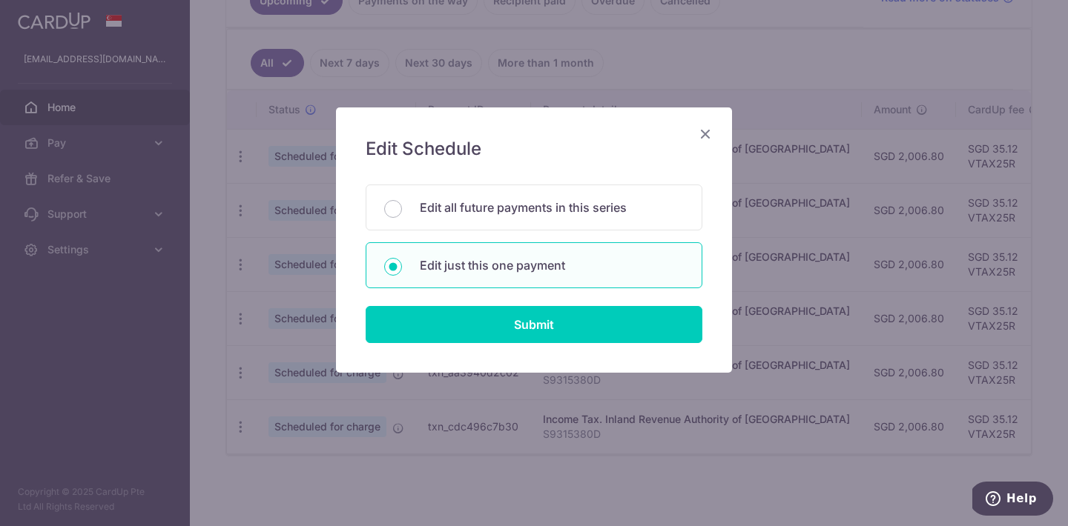 Image resolution: width=1068 pixels, height=526 pixels. Describe the element at coordinates (705, 134) in the screenshot. I see `button: Close` at that location.